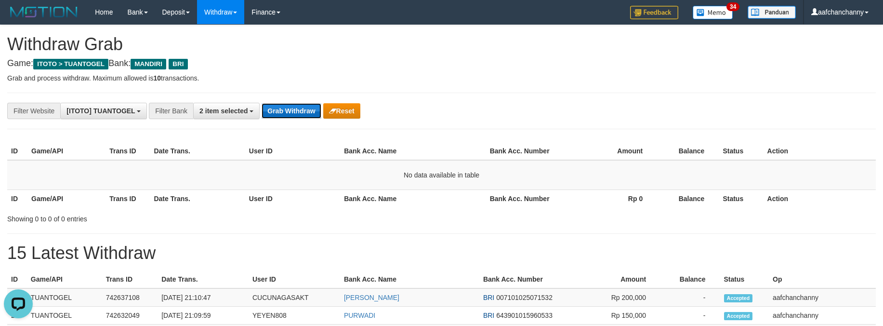  Describe the element at coordinates (157, 78) in the screenshot. I see `strong: 10` at that location.